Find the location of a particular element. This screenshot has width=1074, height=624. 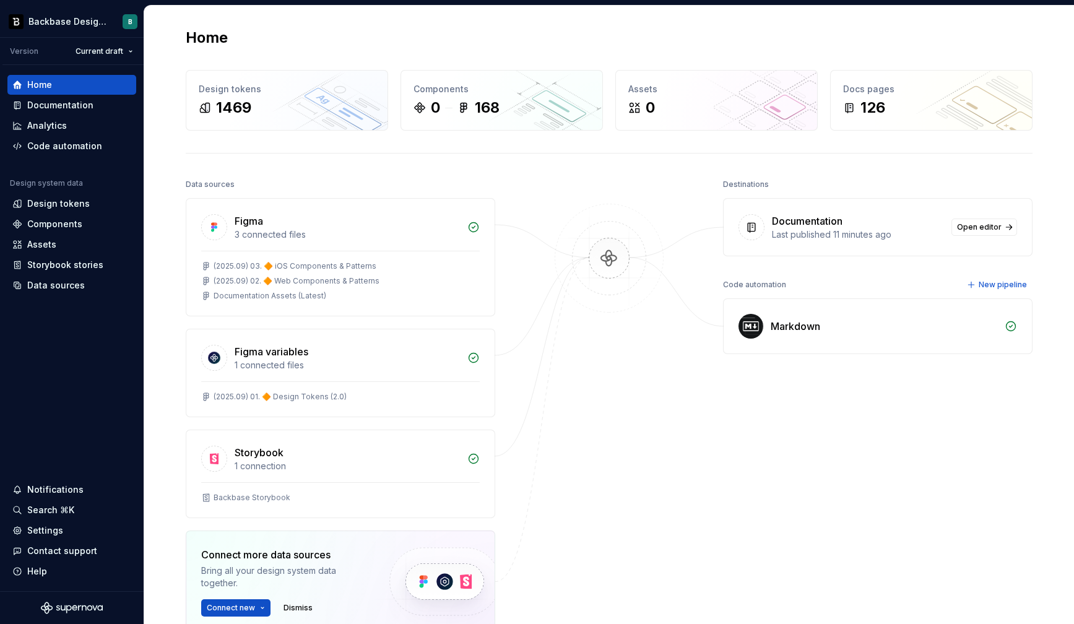

a: Assets is located at coordinates (72, 244).